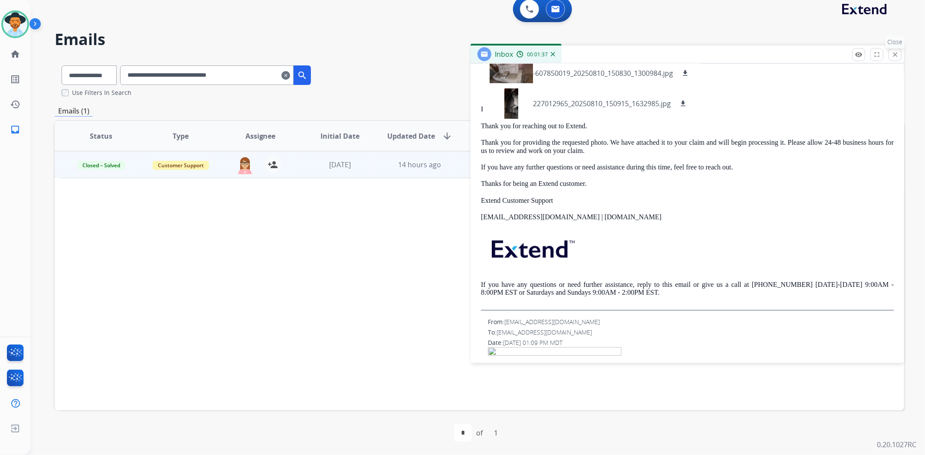 The height and width of the screenshot is (455, 925). I want to click on span: Updated Date, so click(411, 136).